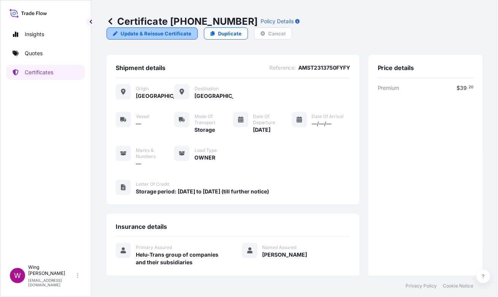 This screenshot has width=498, height=297. What do you see at coordinates (280, 247) in the screenshot?
I see `span: Named Assured` at bounding box center [280, 247].